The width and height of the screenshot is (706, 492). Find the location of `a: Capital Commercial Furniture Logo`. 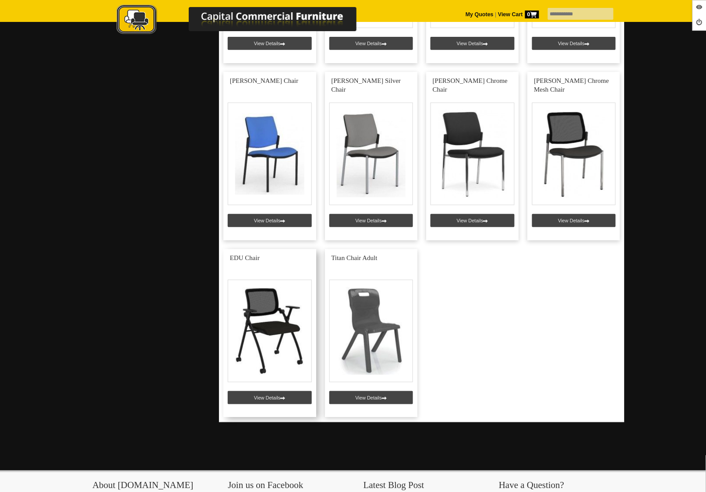

a: Capital Commercial Furniture Logo is located at coordinates (246, 21).